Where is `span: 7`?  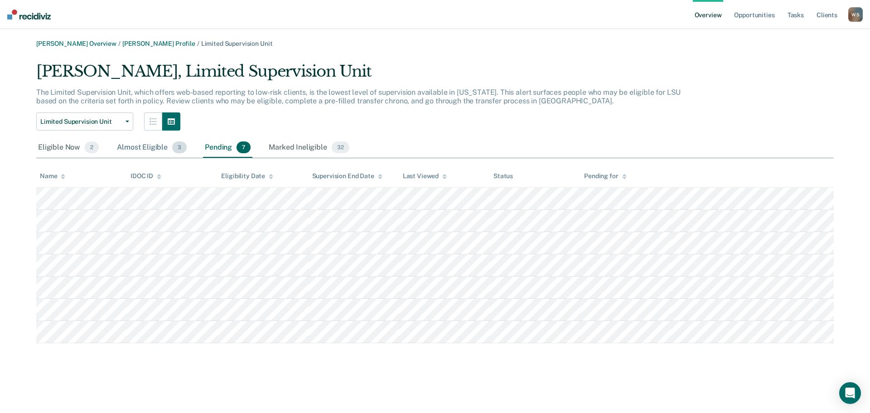
span: 7 is located at coordinates (243, 147).